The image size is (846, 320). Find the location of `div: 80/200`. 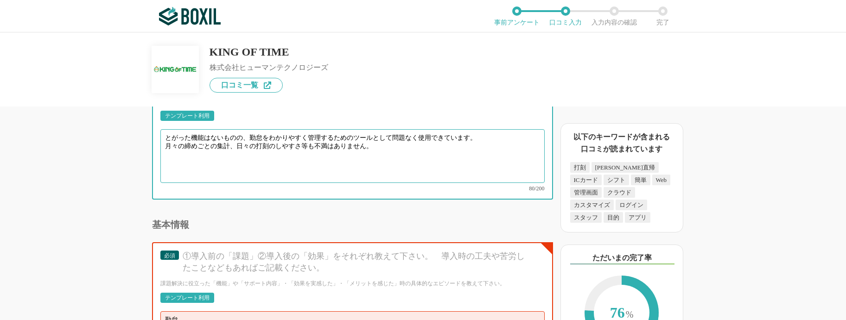

div: 80/200 is located at coordinates (352, 189).